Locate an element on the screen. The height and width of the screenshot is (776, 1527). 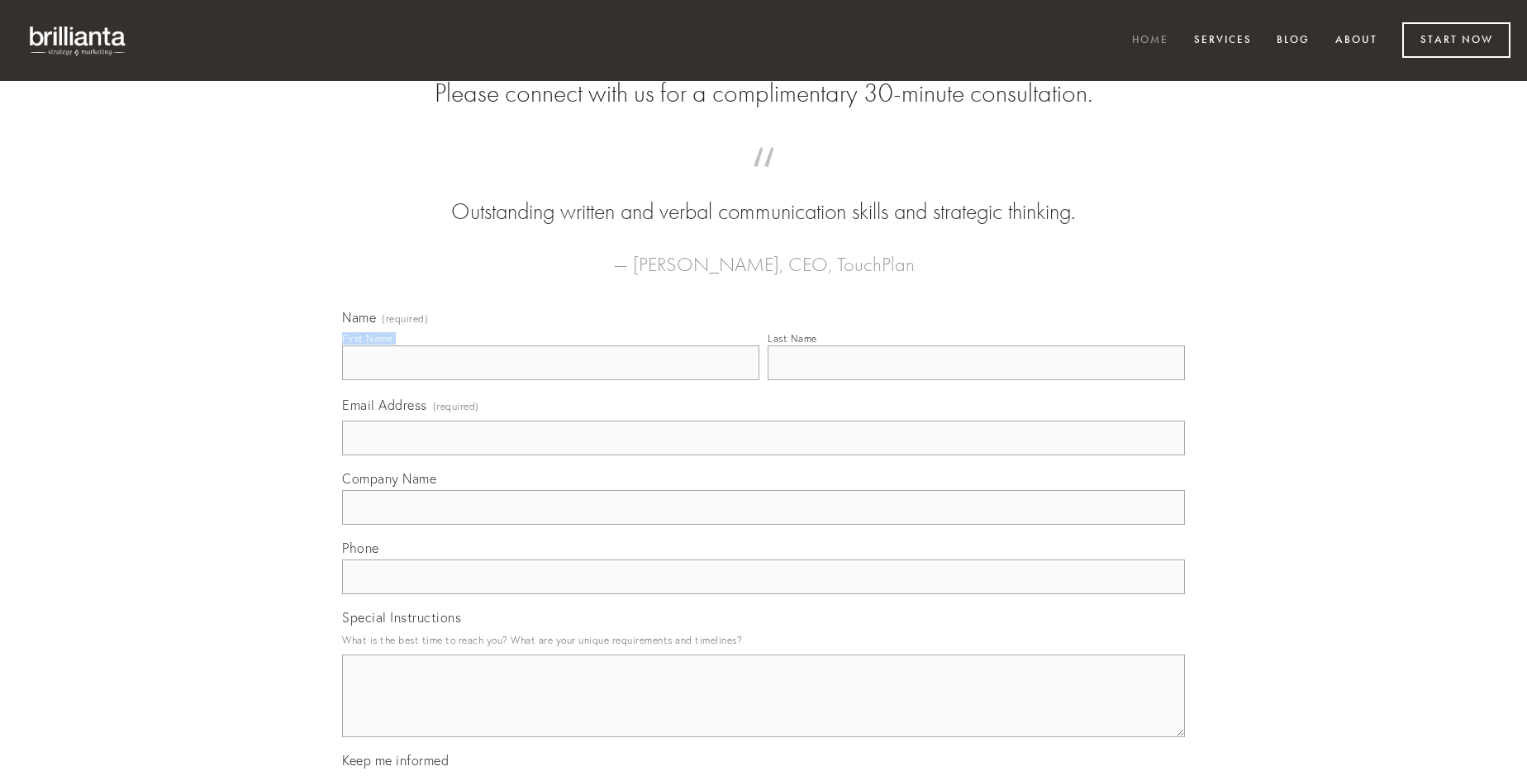
span: Special Instructions is located at coordinates (402, 617).